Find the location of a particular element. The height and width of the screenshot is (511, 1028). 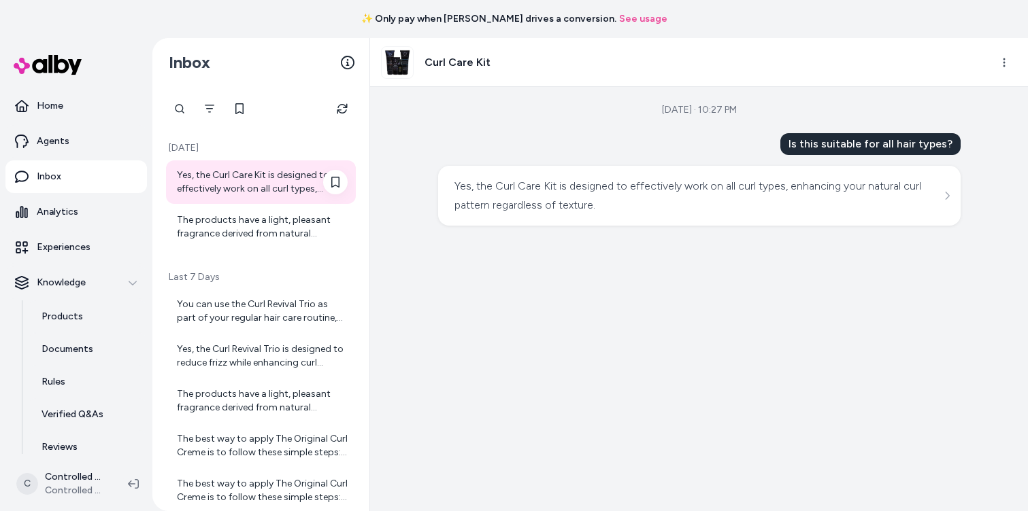

a: Analytics is located at coordinates (76, 212).